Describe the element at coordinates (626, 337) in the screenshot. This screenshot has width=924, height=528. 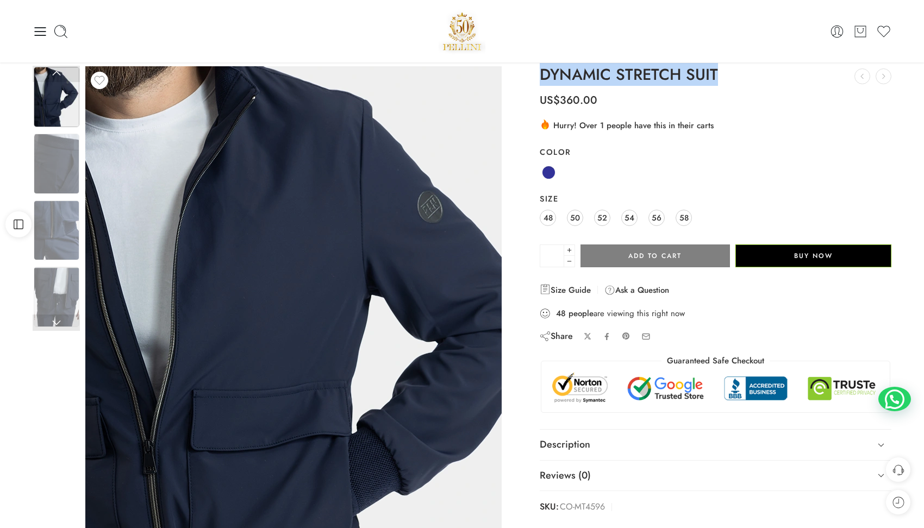
I see `a: Pin on Pinterest` at that location.